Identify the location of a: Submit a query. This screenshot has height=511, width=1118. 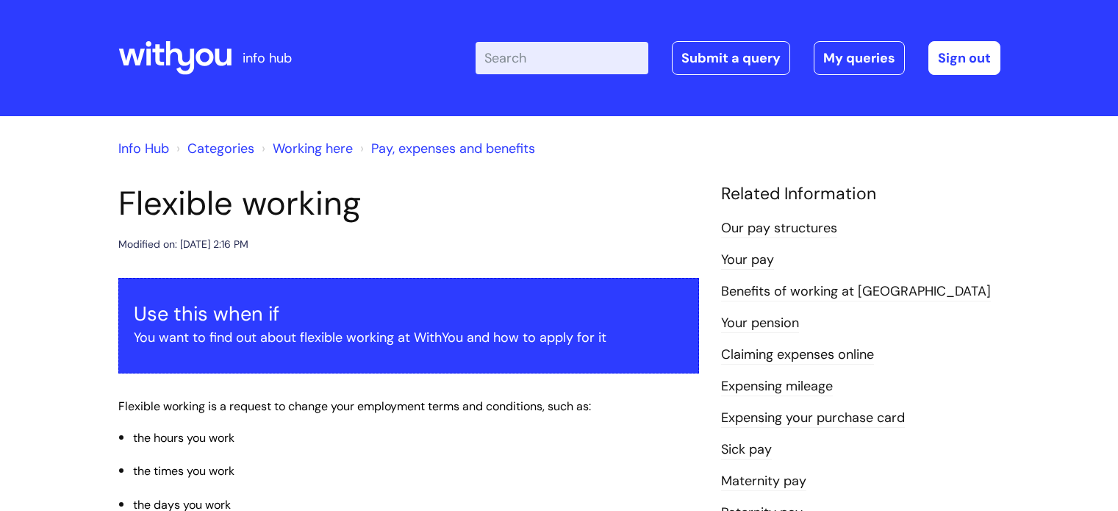
(731, 58).